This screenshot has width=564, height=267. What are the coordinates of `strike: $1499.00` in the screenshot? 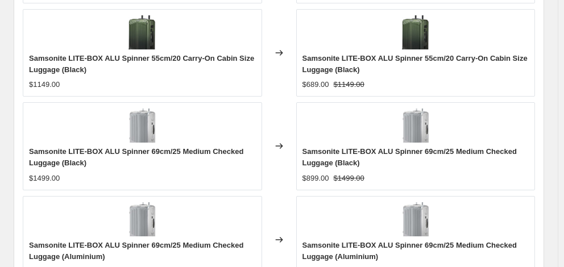 It's located at (349, 179).